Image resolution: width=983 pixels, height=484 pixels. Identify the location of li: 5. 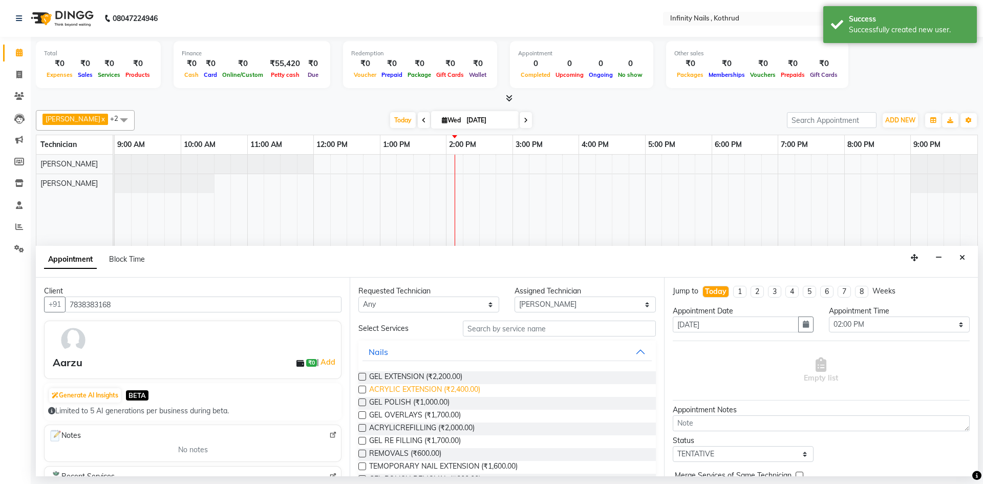
(809, 291).